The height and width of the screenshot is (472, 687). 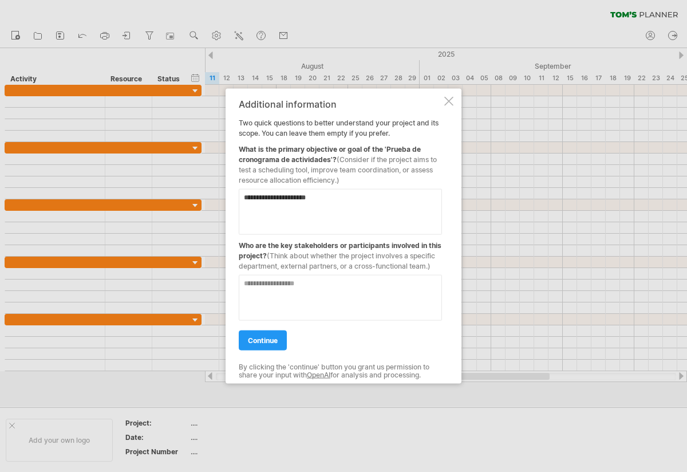 I want to click on span: (Consider if the project aims to test a scheduling tool, improve team coordination, or assess res..., so click(x=338, y=169).